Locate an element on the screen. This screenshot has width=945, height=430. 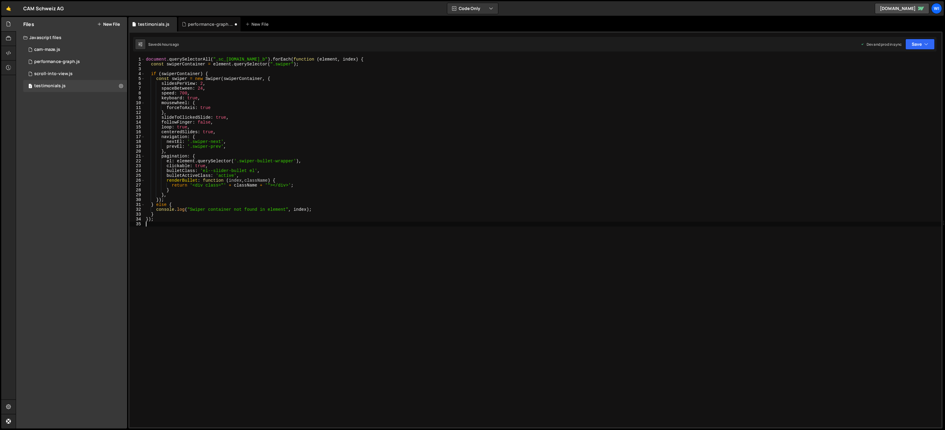
div: 14 is located at coordinates (137, 122).